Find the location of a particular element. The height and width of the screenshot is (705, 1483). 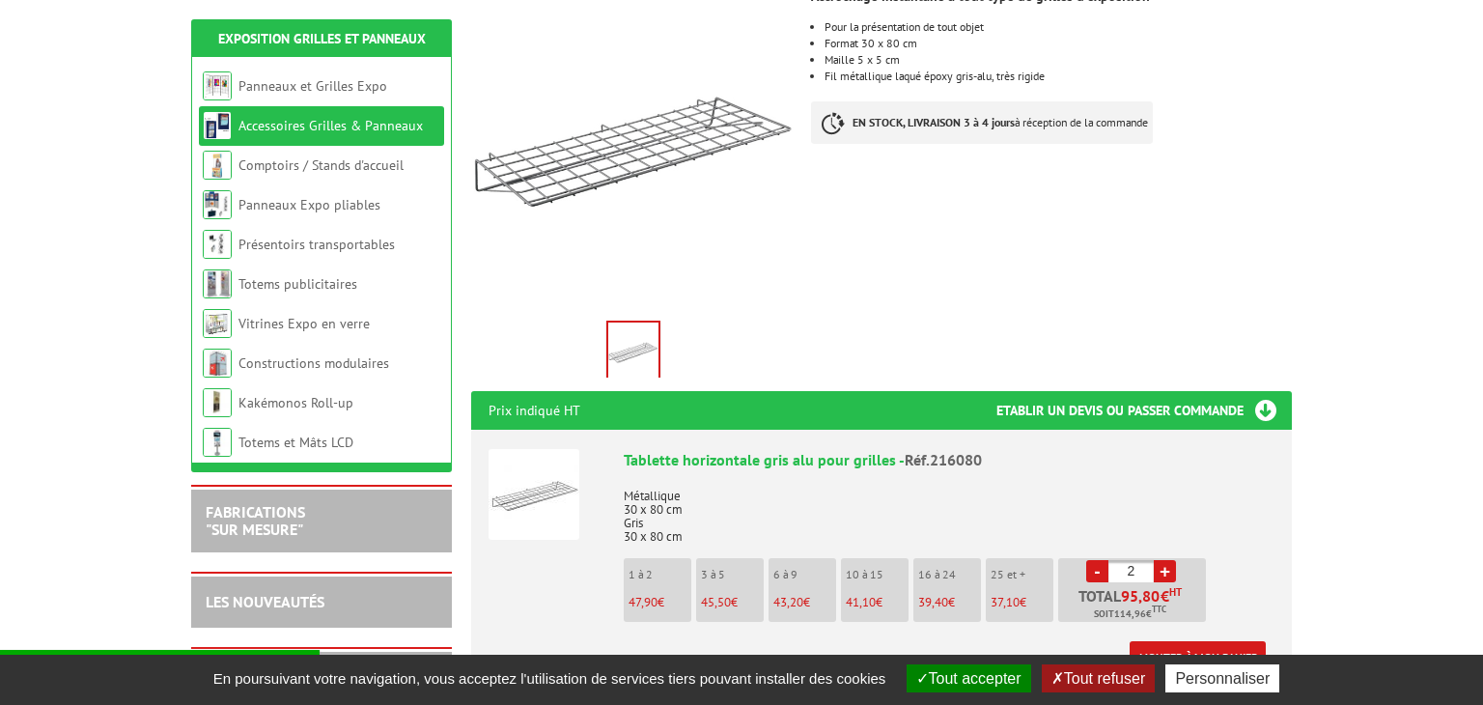

p: Prix indiqué HT is located at coordinates (534, 410).